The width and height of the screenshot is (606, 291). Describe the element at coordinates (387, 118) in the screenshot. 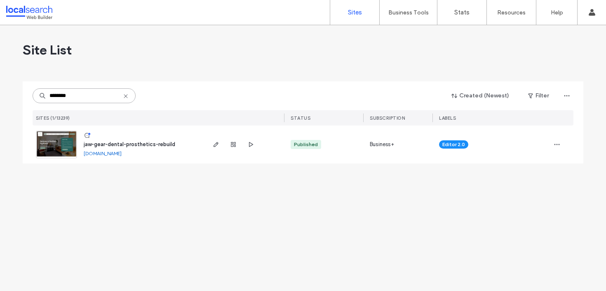

I see `span: SUBSCRIPTION` at that location.